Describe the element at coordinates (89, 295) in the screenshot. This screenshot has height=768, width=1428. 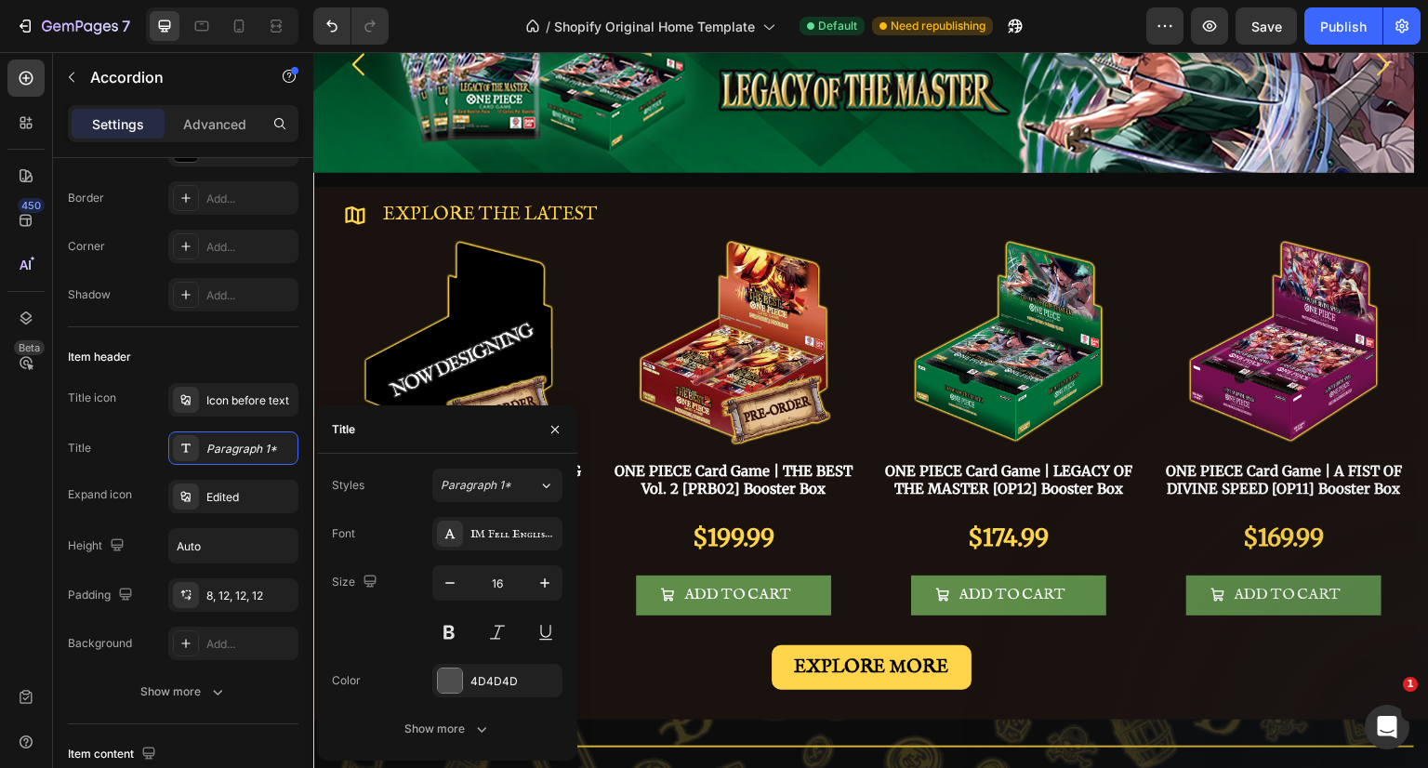
I see `div: Shadow` at that location.